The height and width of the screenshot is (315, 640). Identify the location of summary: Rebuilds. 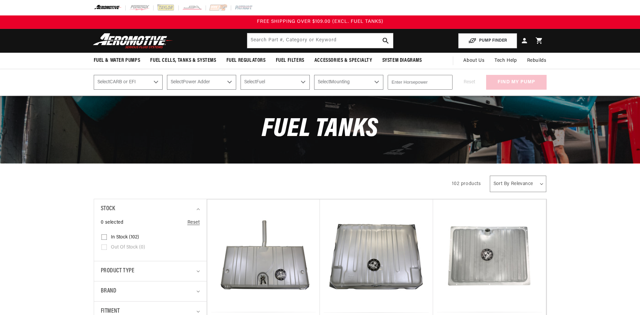
(537, 61).